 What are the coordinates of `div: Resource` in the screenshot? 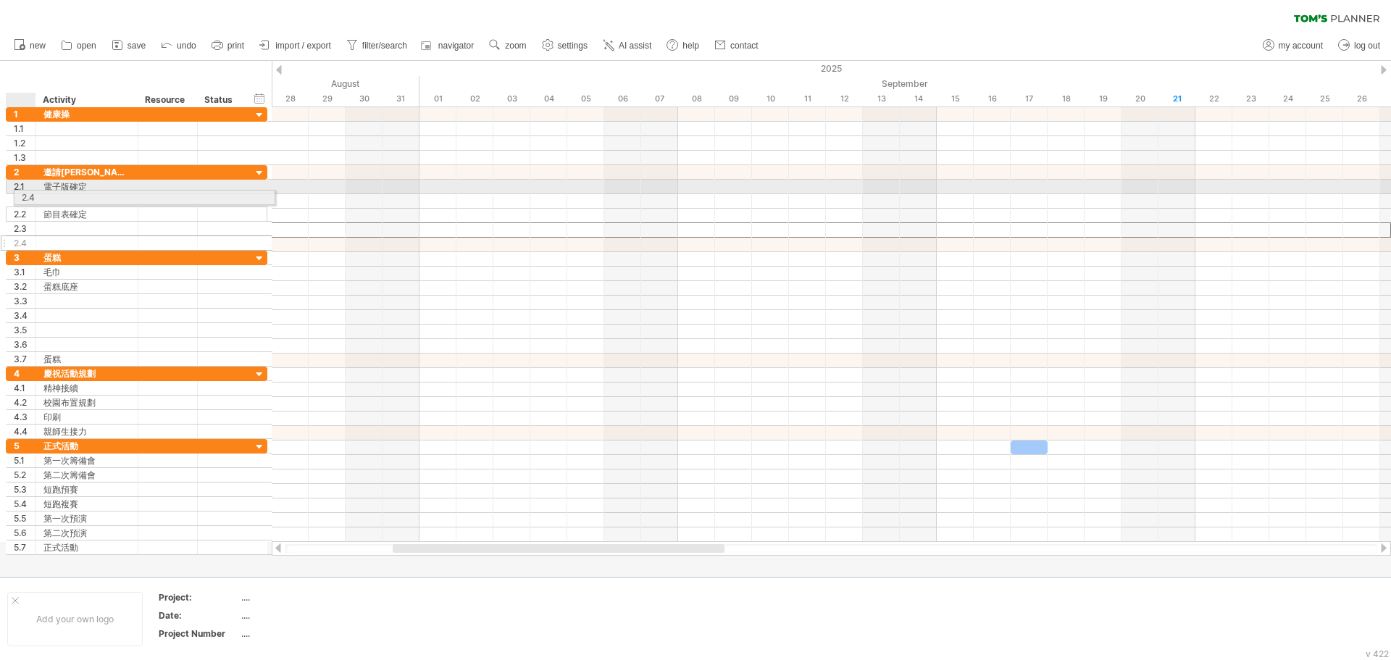 It's located at (167, 100).